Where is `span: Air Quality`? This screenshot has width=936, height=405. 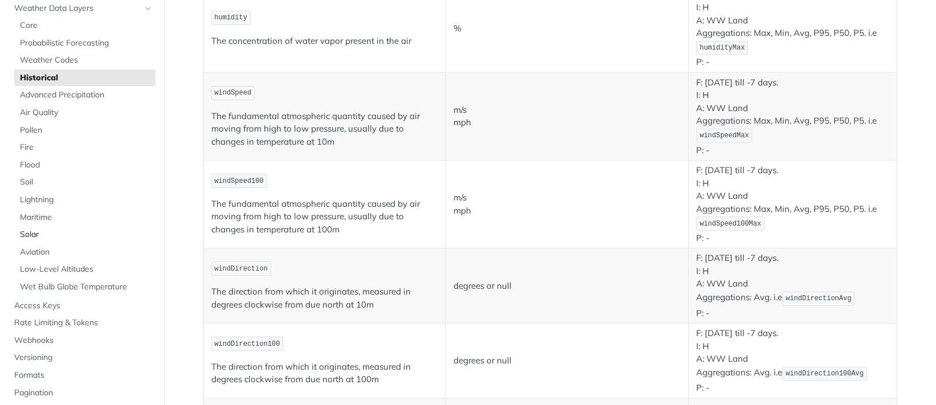 span: Air Quality is located at coordinates (86, 113).